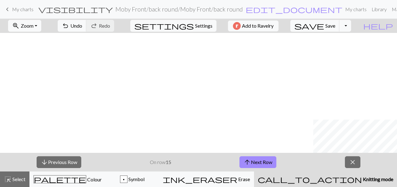 This screenshot has width=397, height=187. I want to click on span: undo, so click(65, 26).